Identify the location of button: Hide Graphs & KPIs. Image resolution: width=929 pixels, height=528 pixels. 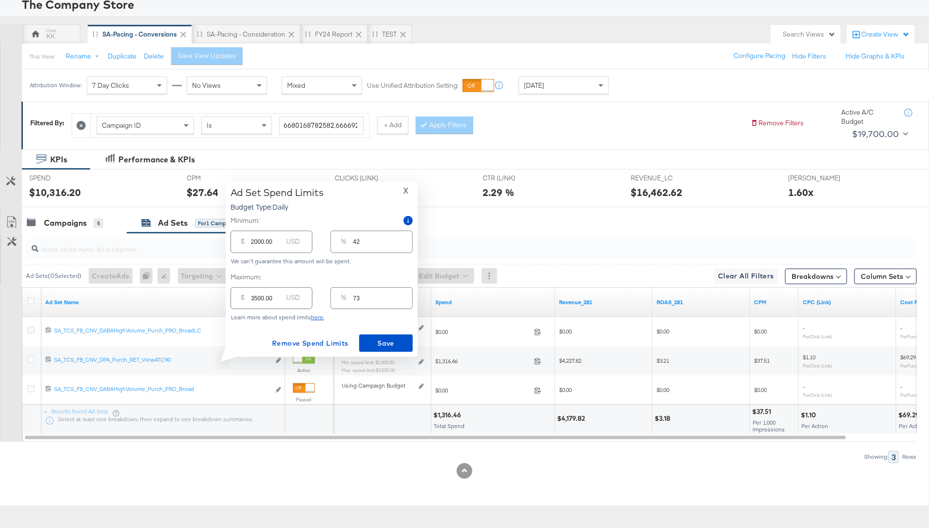
(875, 56).